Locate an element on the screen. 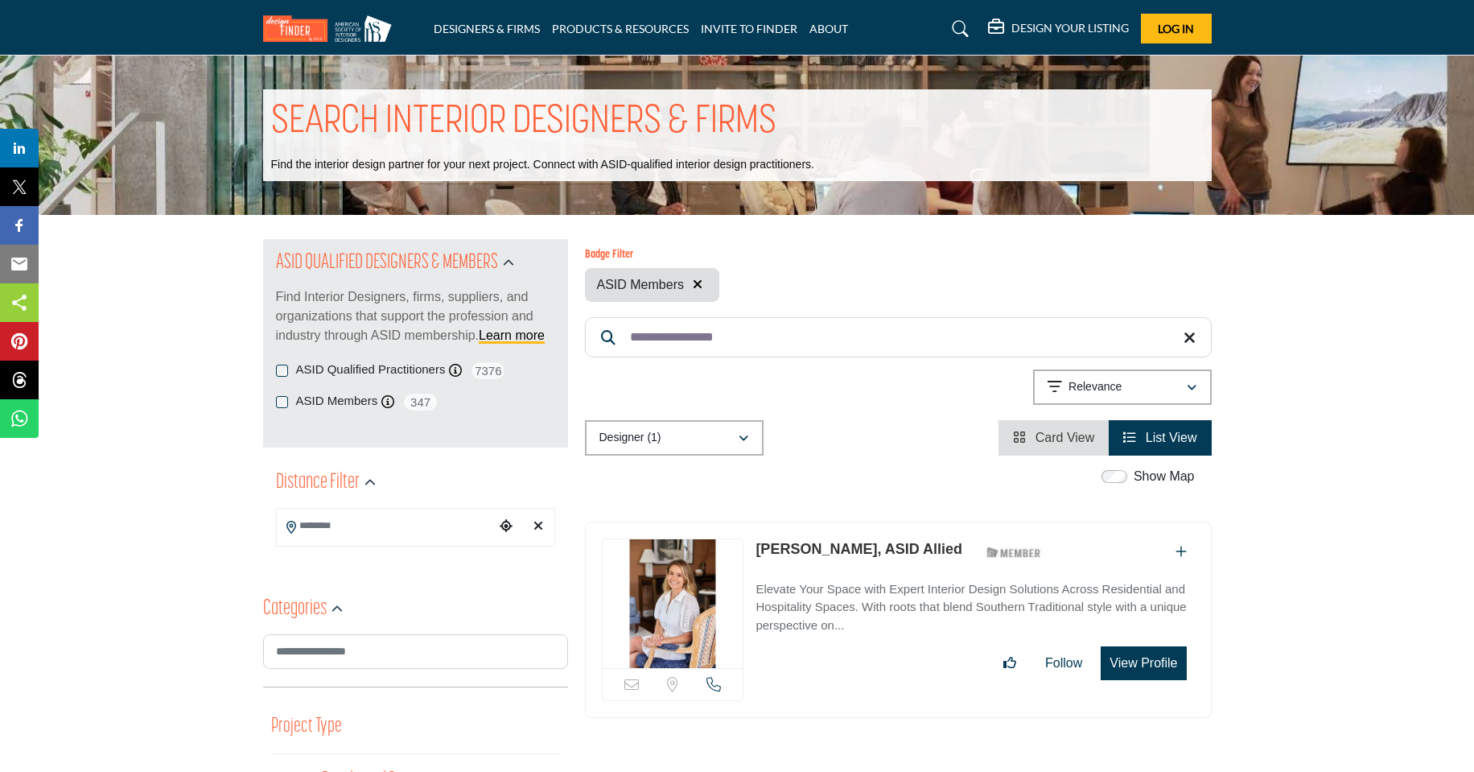 The width and height of the screenshot is (1474, 772). button: Relevance is located at coordinates (1122, 387).